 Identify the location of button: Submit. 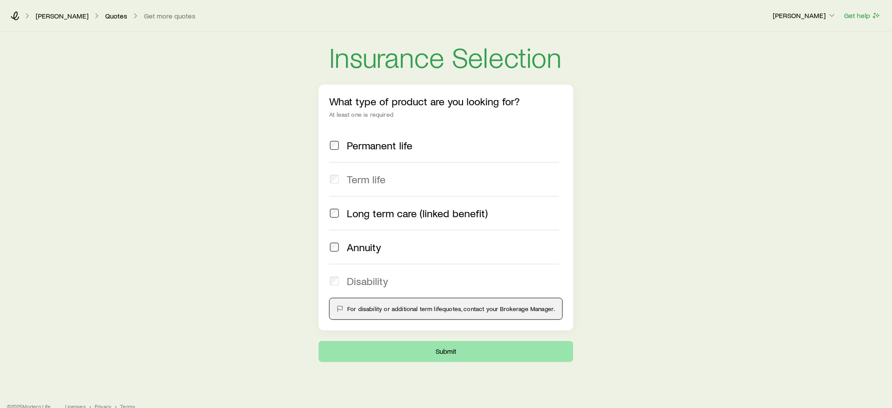
(446, 351).